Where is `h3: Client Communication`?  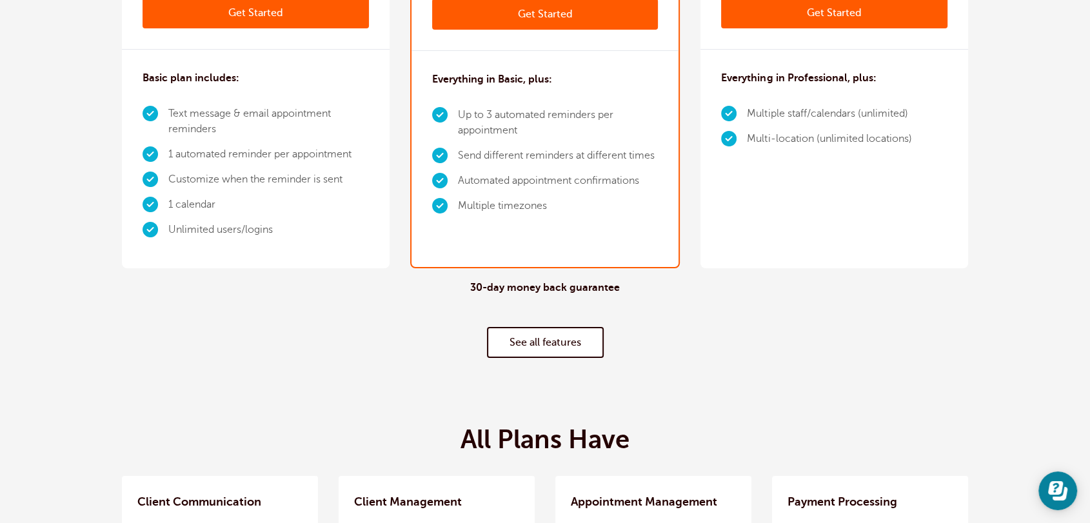
h3: Client Communication is located at coordinates (220, 502).